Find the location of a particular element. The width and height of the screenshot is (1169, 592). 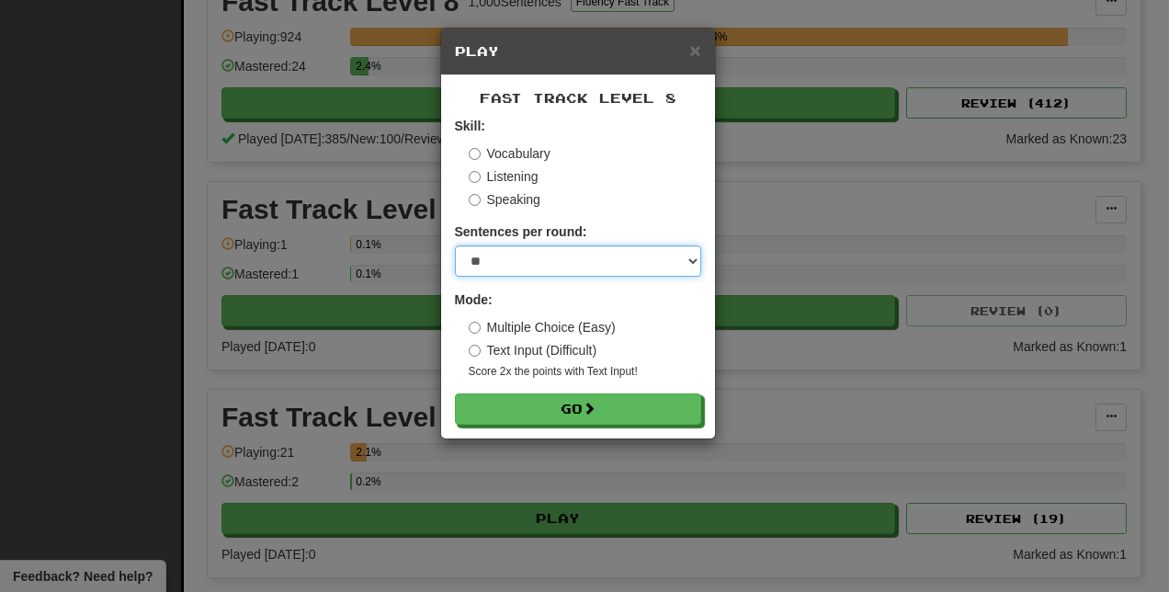

label: Speaking is located at coordinates (504, 199).